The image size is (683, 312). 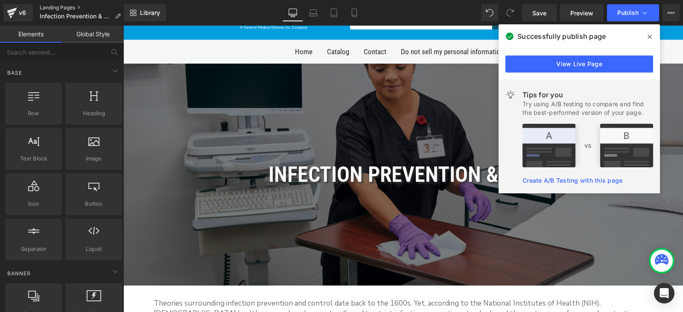 I want to click on a: Preview, so click(x=581, y=13).